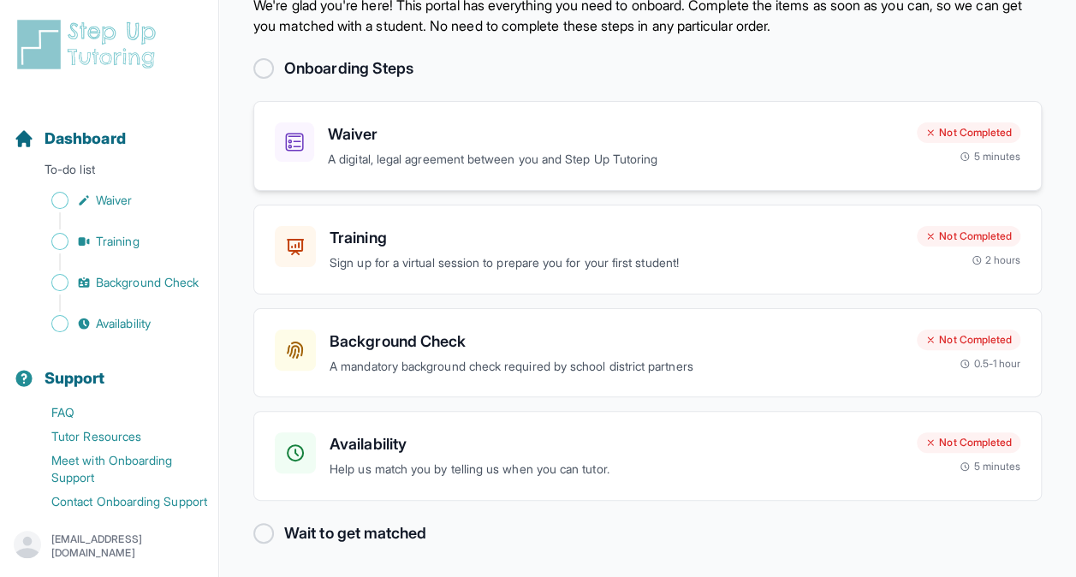 The height and width of the screenshot is (577, 1076). What do you see at coordinates (116, 282) in the screenshot?
I see `a: Background Check` at bounding box center [116, 282].